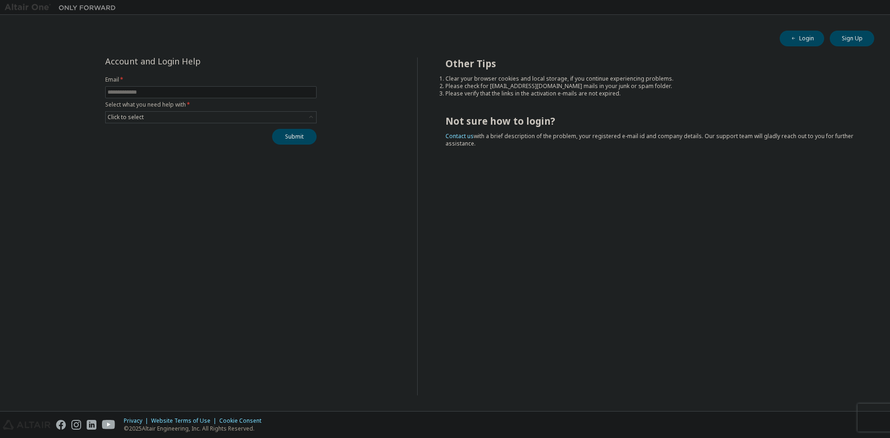 This screenshot has height=438, width=890. What do you see at coordinates (26, 425) in the screenshot?
I see `img: altair_logo.svg` at bounding box center [26, 425].